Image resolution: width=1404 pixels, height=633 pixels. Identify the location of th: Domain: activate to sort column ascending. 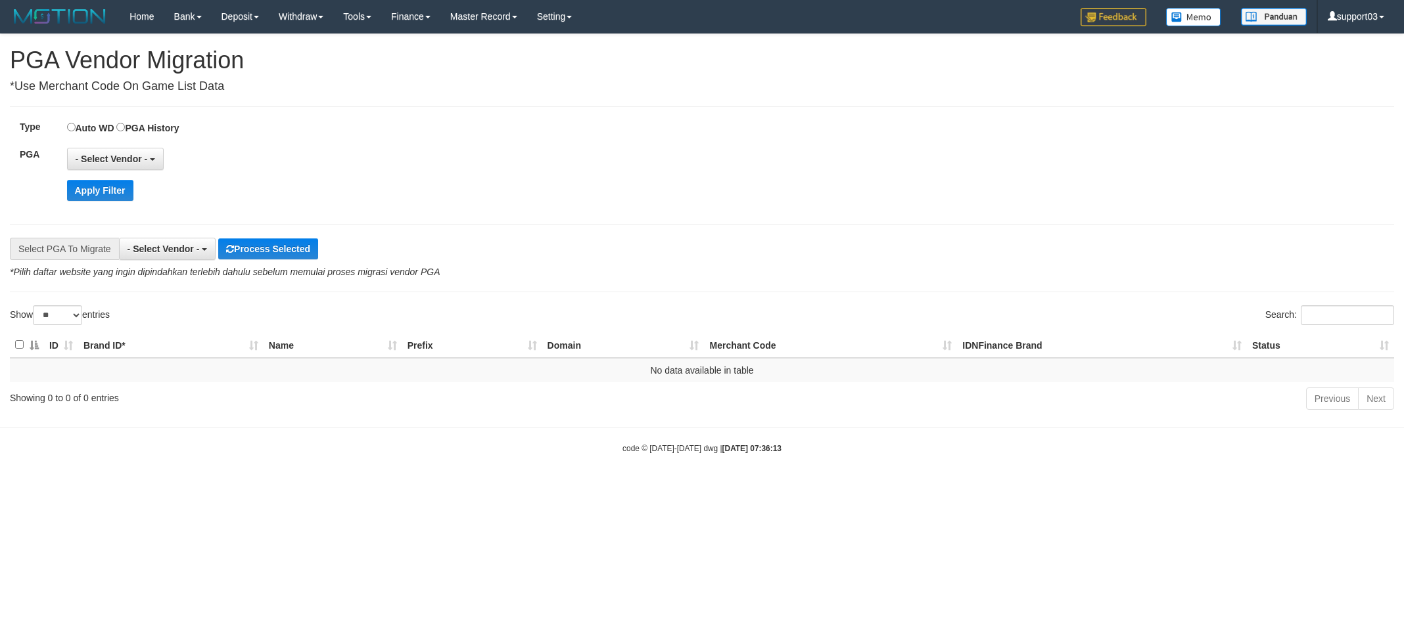
(623, 345).